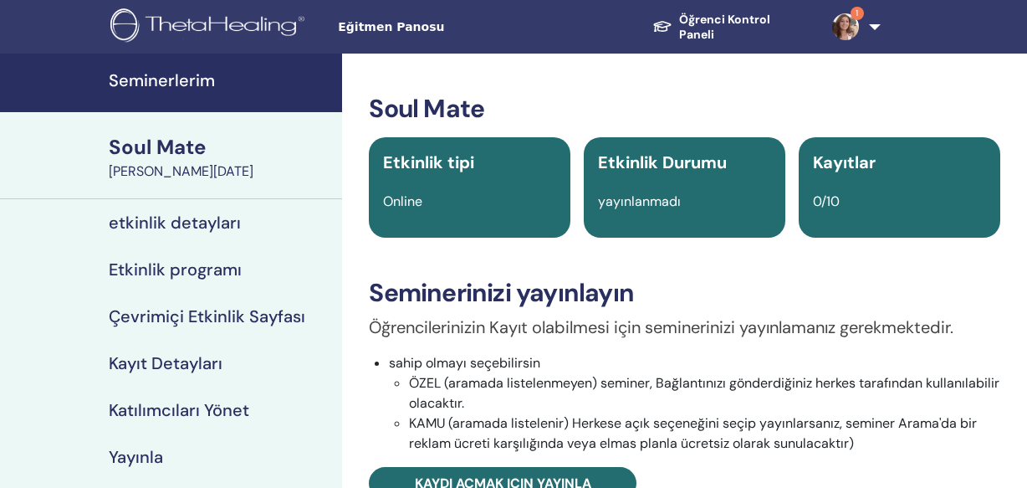 The width and height of the screenshot is (1027, 488). Describe the element at coordinates (639, 201) in the screenshot. I see `span: yayınlanmadı` at that location.